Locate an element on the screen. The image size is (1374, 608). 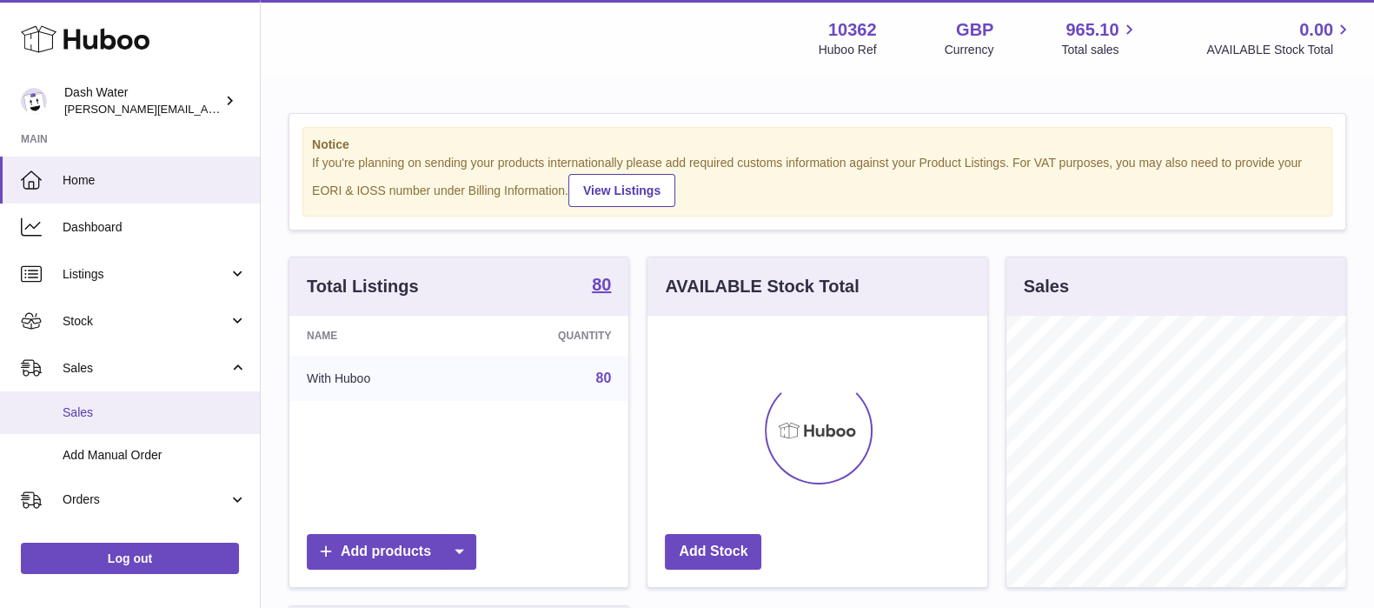
a: 965.10 Total sales is located at coordinates (1100, 38).